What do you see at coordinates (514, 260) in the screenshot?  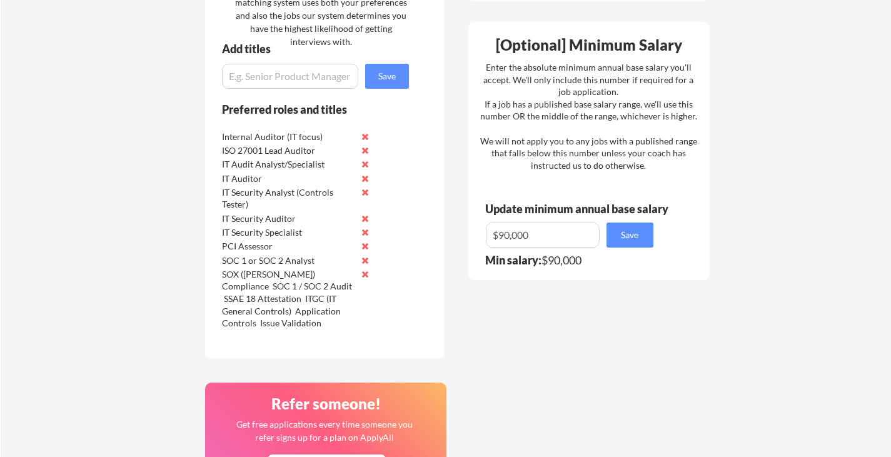 I see `strong: Min salary:` at bounding box center [514, 260].